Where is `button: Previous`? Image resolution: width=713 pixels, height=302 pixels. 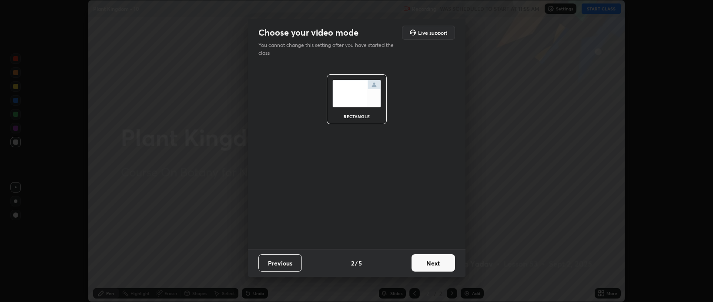
button: Previous is located at coordinates (280, 263).